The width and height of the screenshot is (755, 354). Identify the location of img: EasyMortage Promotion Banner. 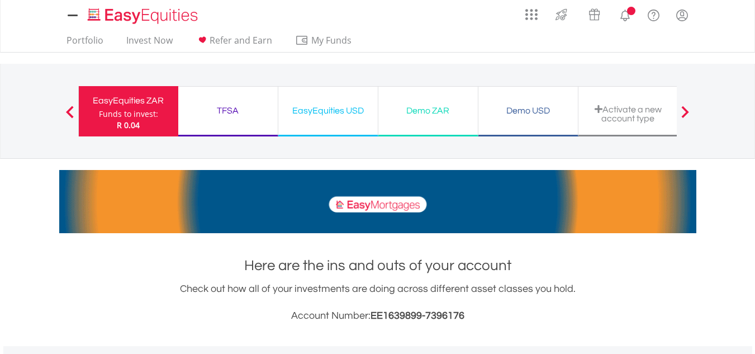
(378, 201).